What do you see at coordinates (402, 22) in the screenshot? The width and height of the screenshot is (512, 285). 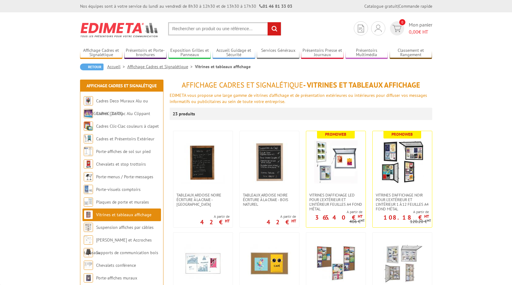 I see `span: 0` at bounding box center [402, 22].